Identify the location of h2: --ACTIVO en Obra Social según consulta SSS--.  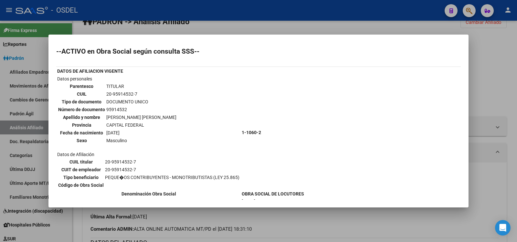
(259, 51).